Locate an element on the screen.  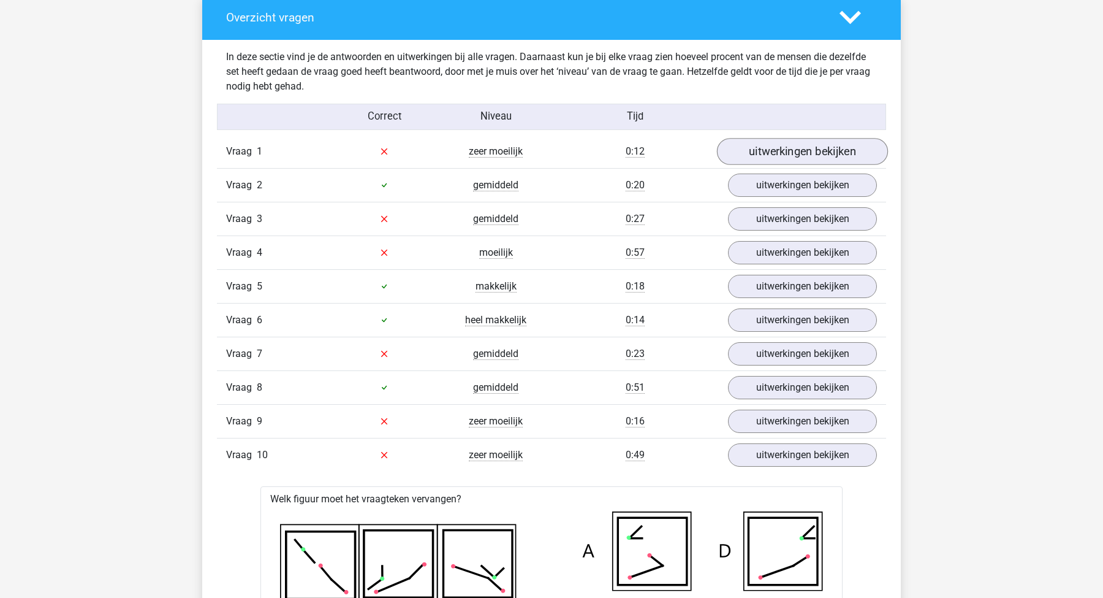
span: 0:57 is located at coordinates (635, 253).